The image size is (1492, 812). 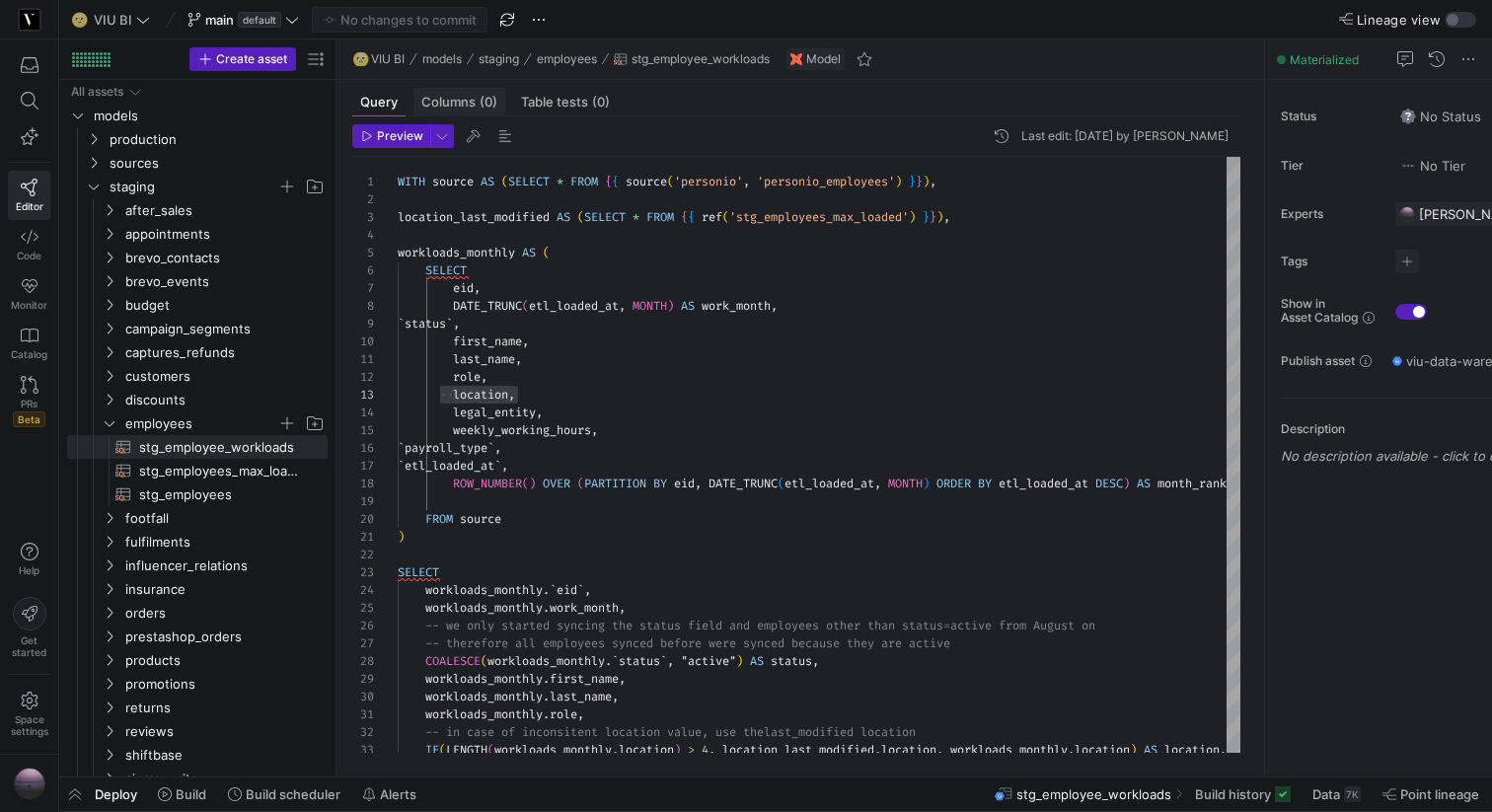 What do you see at coordinates (1440, 794) in the screenshot?
I see `span: Point lineage` at bounding box center [1440, 794].